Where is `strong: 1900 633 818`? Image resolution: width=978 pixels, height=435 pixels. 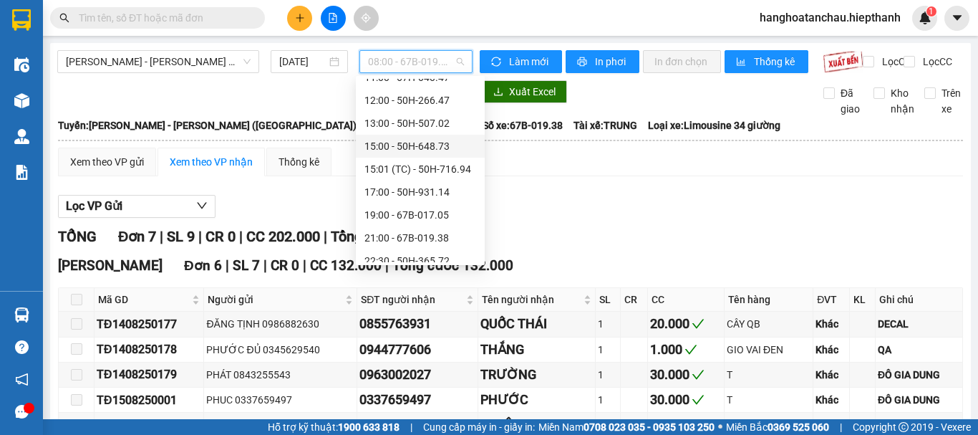
strong: 1900 633 818 is located at coordinates (369, 427).